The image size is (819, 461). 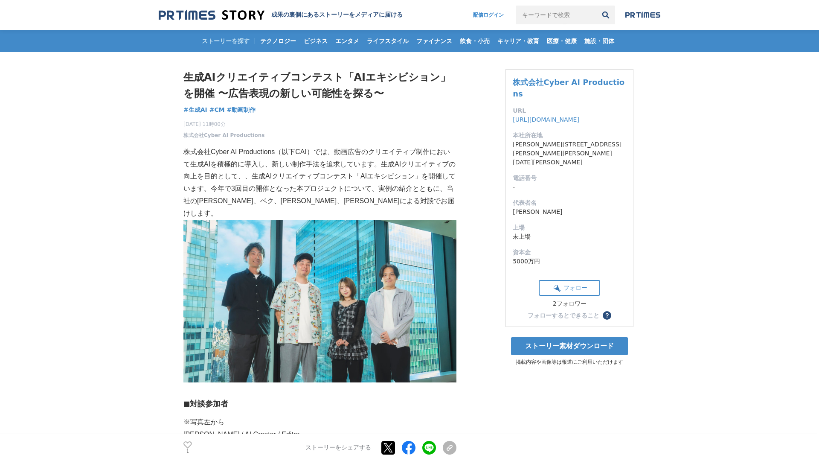 What do you see at coordinates (320, 183) in the screenshot?
I see `p: 株式会社Cyber AI Productions（以下CAI）では、動画広告のクリエイティブ制作において生成AIを積極的に導入し、新しい制作手法を追求しています。生成AIクリエイティブの向上を目...` at bounding box center [320, 183].